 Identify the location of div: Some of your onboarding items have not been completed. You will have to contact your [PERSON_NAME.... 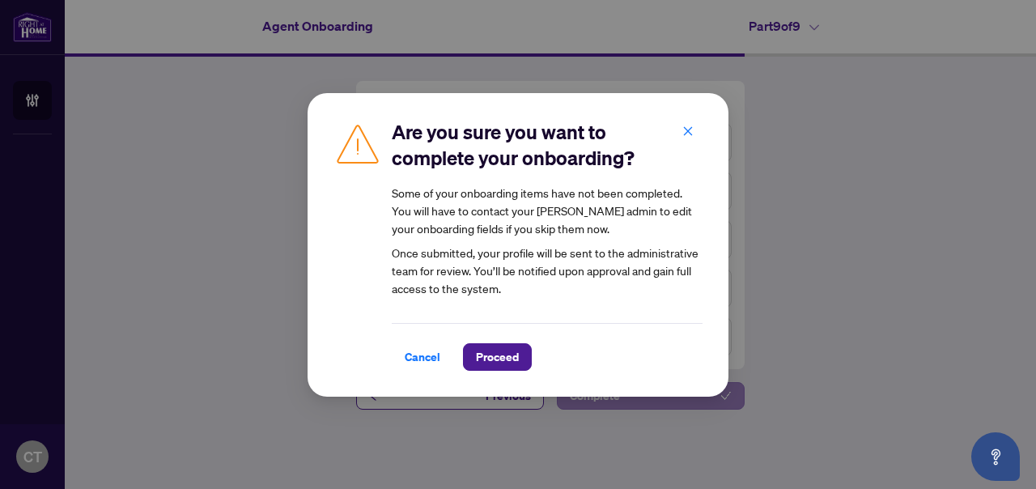
(547, 211).